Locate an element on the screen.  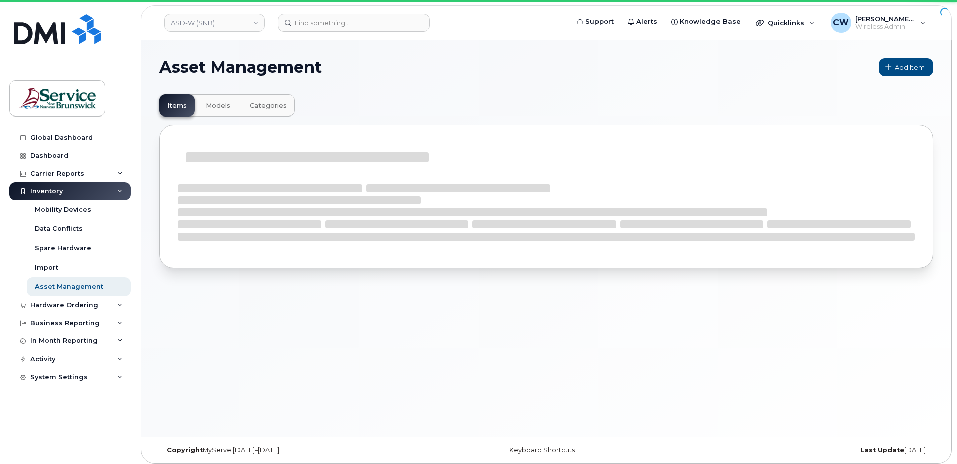
span: Asset Management is located at coordinates (241, 67).